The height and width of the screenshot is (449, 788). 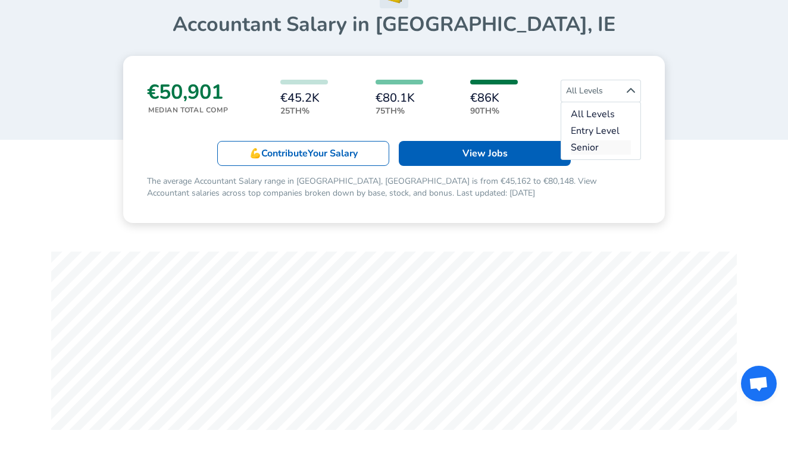 What do you see at coordinates (494, 98) in the screenshot?
I see `h6: €86K` at bounding box center [494, 98].